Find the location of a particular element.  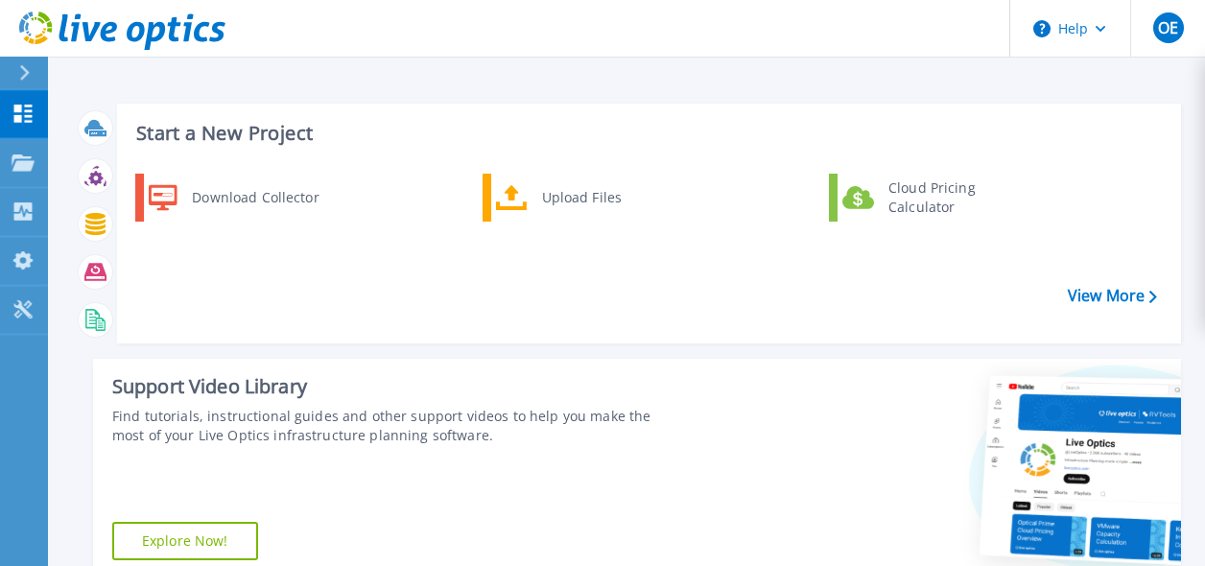

h3: Start a New Project is located at coordinates (646, 133).